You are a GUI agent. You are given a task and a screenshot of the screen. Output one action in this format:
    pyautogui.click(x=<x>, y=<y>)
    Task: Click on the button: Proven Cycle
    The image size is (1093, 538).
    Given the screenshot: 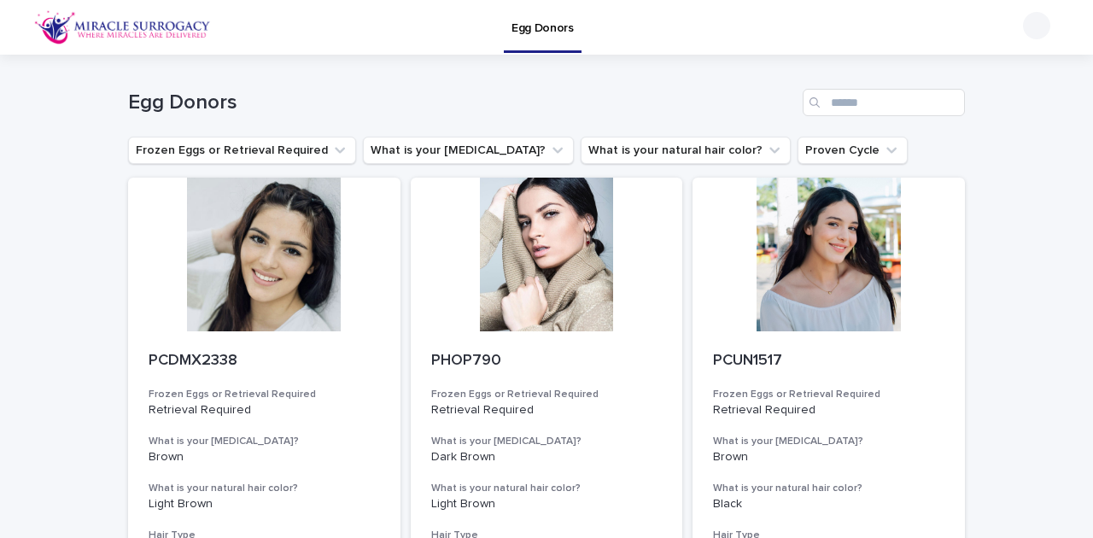 What is the action you would take?
    pyautogui.click(x=852, y=150)
    